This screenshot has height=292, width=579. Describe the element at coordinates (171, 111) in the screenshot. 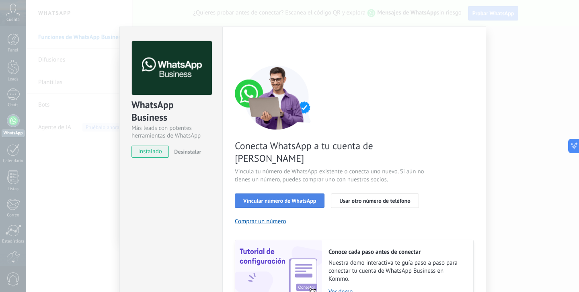

I see `div: WhatsApp Business` at that location.